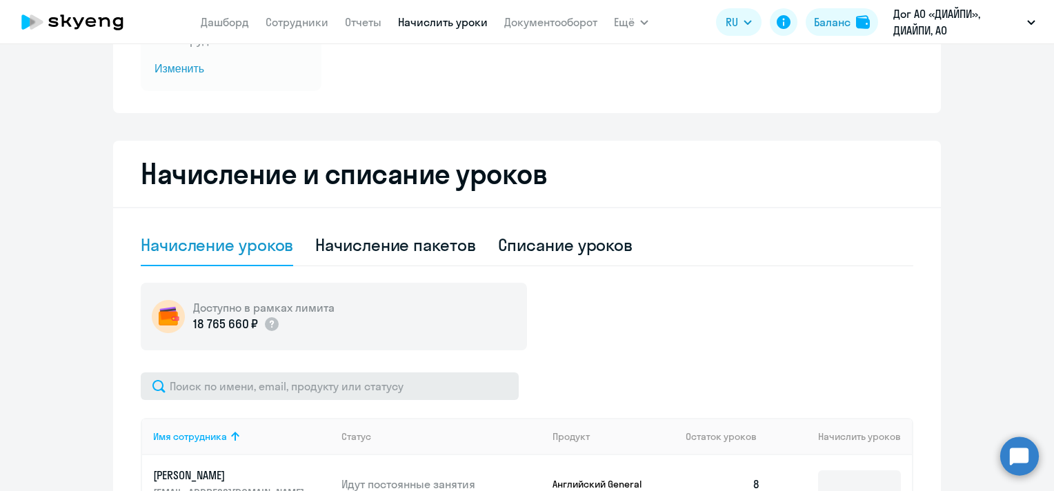 The image size is (1054, 491). I want to click on a: Балансbalance, so click(841, 22).